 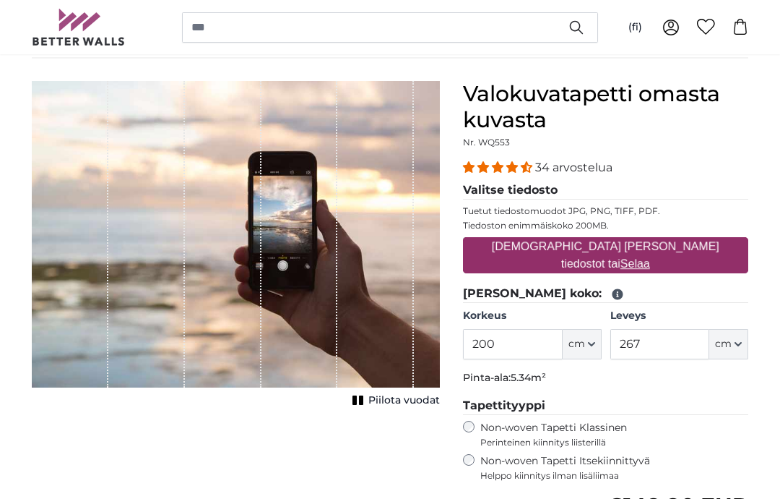 What do you see at coordinates (486, 142) in the screenshot?
I see `span: Nr. WQ553` at bounding box center [486, 142].